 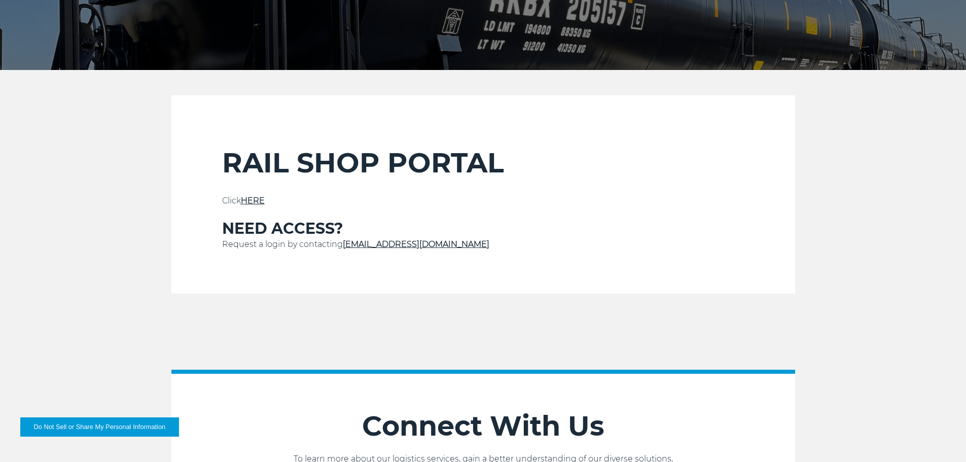 I want to click on a: HERE, so click(x=252, y=200).